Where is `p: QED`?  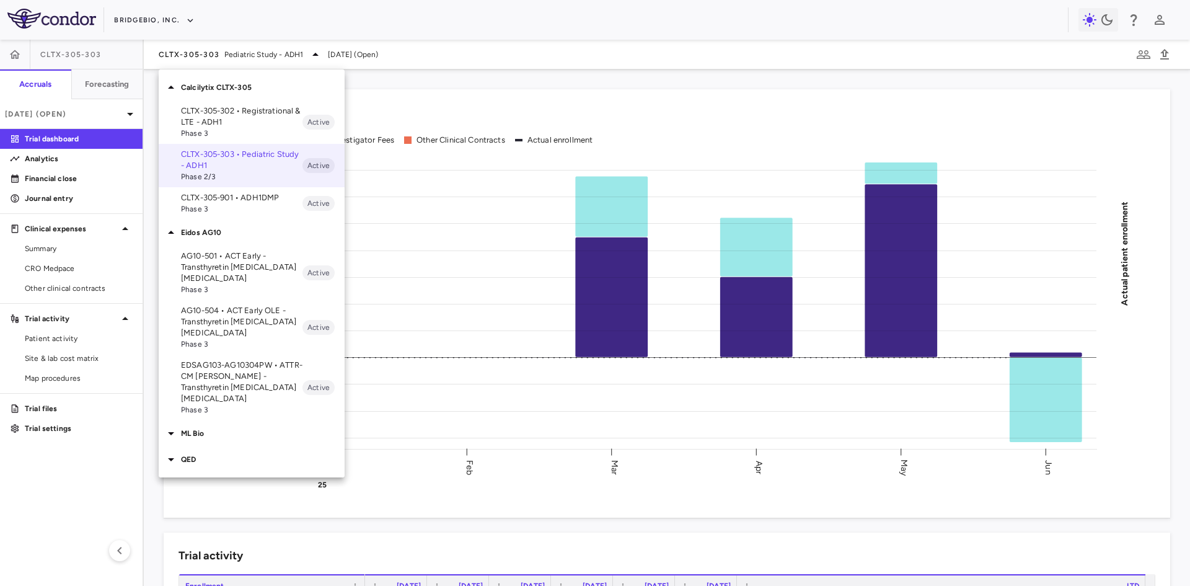
p: QED is located at coordinates (263, 459).